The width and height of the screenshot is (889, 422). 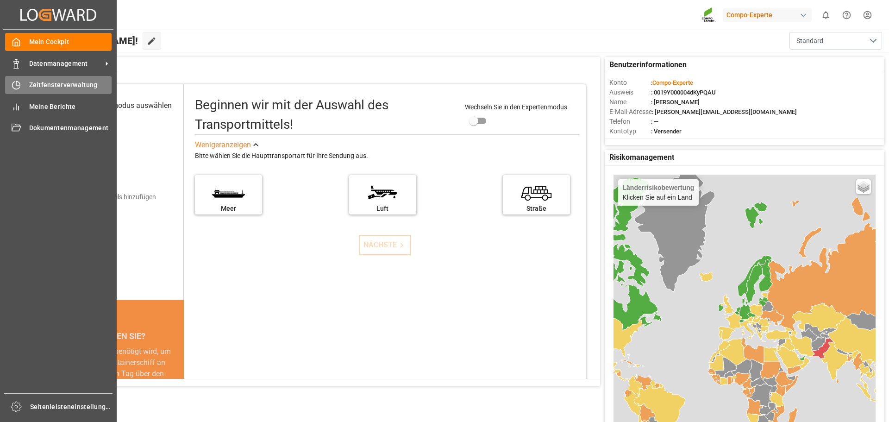 What do you see at coordinates (236, 145) in the screenshot?
I see `font: anzeigen` at bounding box center [236, 145].